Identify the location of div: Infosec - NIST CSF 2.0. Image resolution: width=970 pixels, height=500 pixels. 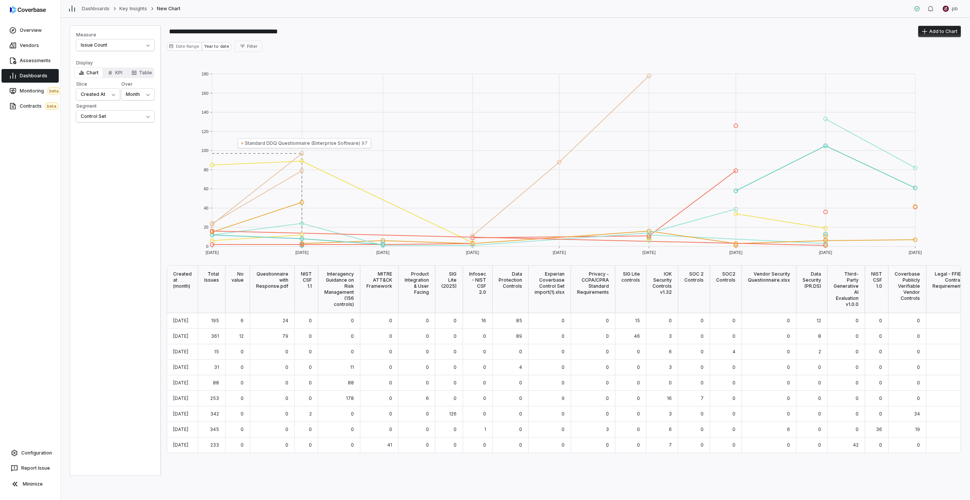
(478, 289).